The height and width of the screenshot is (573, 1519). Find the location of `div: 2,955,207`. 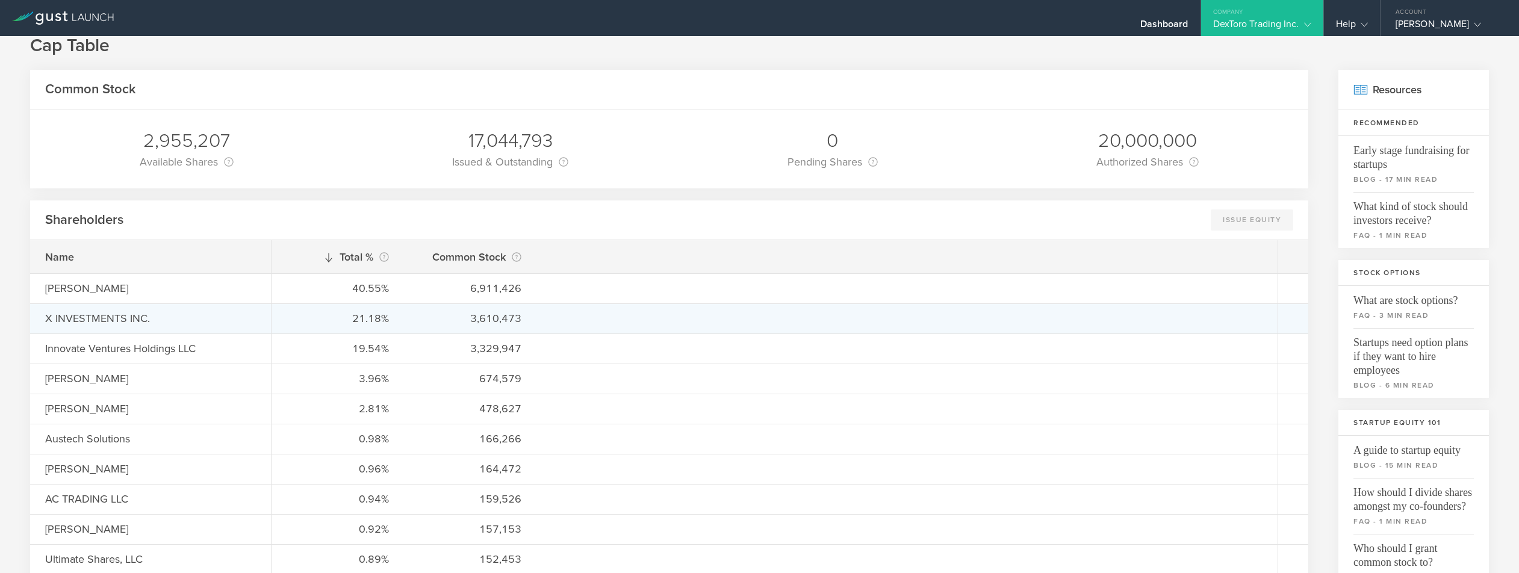

div: 2,955,207 is located at coordinates (187, 141).